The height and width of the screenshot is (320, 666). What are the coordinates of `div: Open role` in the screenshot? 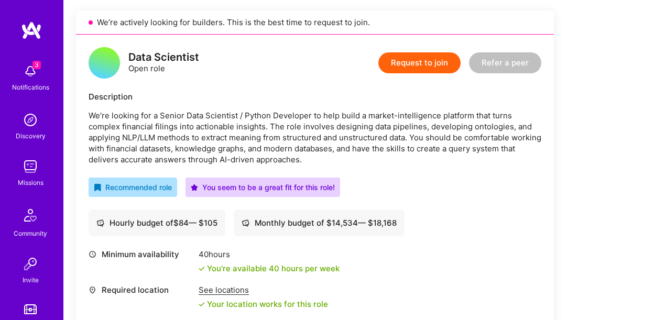 It's located at (164, 63).